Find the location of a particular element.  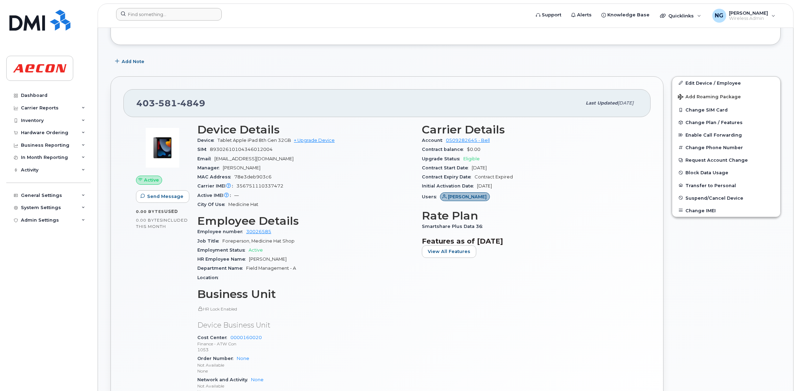

span: used is located at coordinates (171, 211).